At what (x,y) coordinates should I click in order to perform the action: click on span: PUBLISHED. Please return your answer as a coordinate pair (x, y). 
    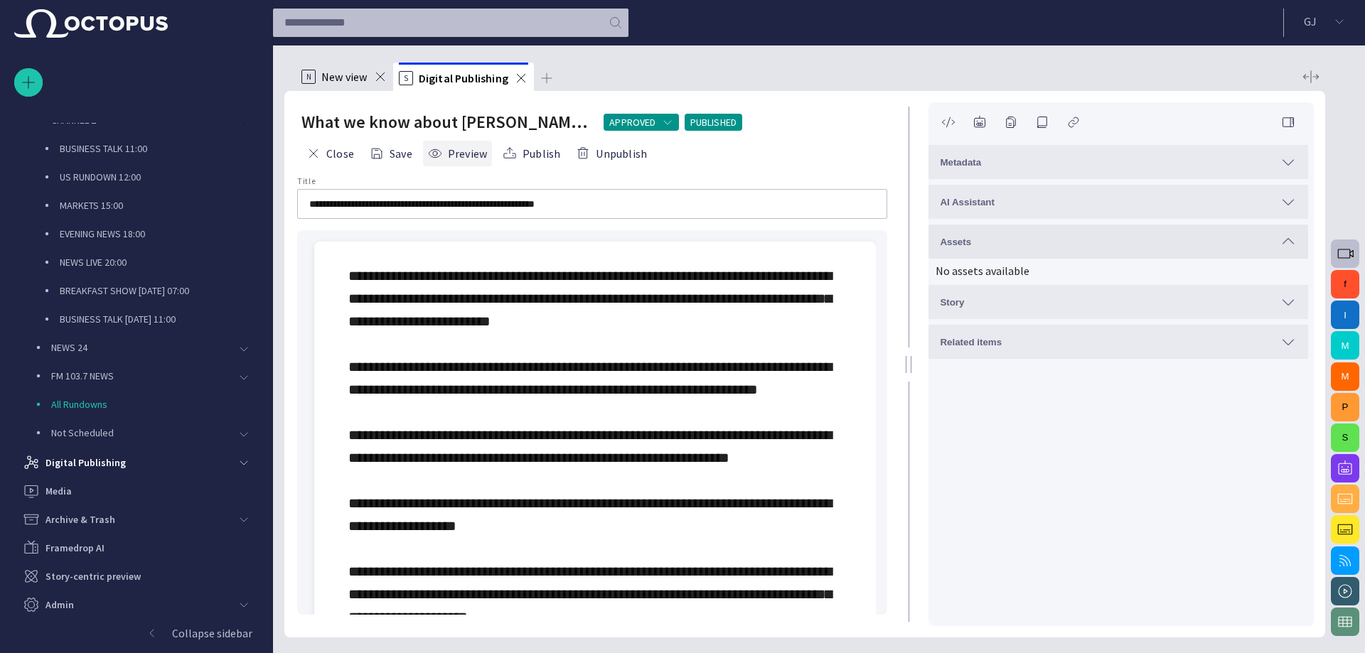
    Looking at the image, I should click on (714, 122).